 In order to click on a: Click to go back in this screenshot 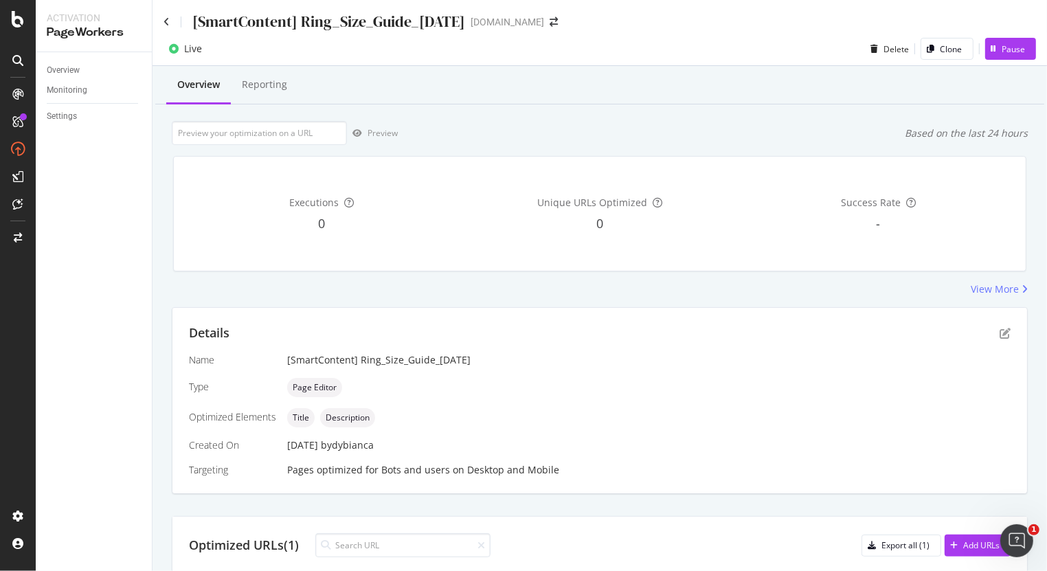, I will do `click(166, 22)`.